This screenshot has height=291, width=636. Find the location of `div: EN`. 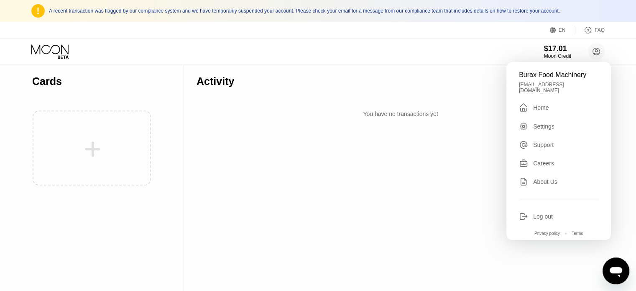

div: EN is located at coordinates (562, 30).